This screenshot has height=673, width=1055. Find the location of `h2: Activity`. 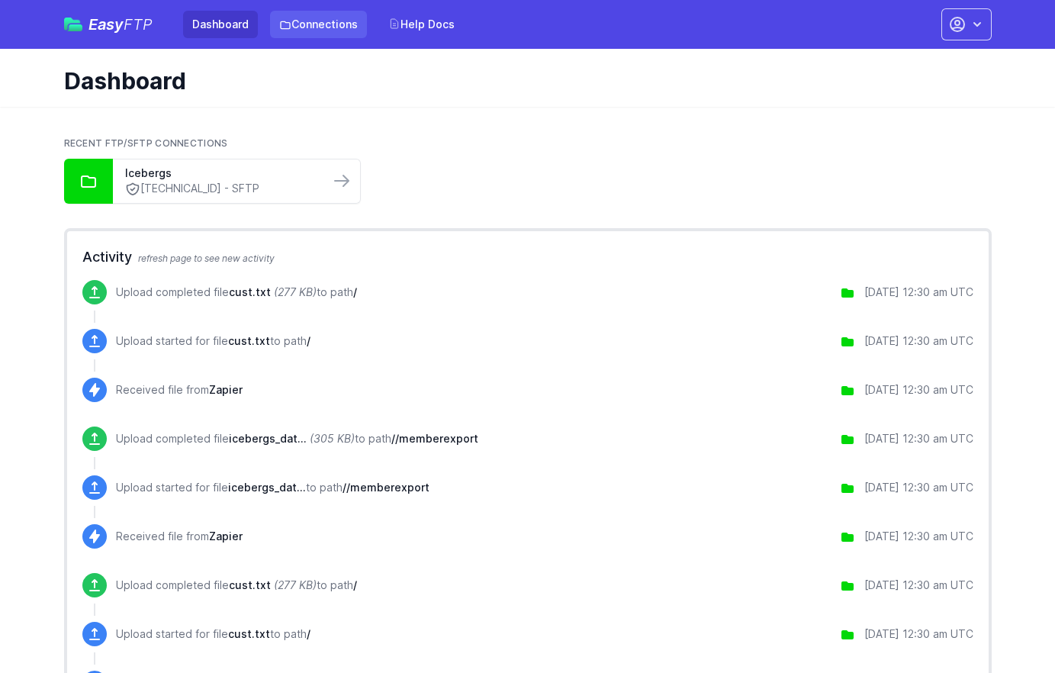

h2: Activity is located at coordinates (528, 257).